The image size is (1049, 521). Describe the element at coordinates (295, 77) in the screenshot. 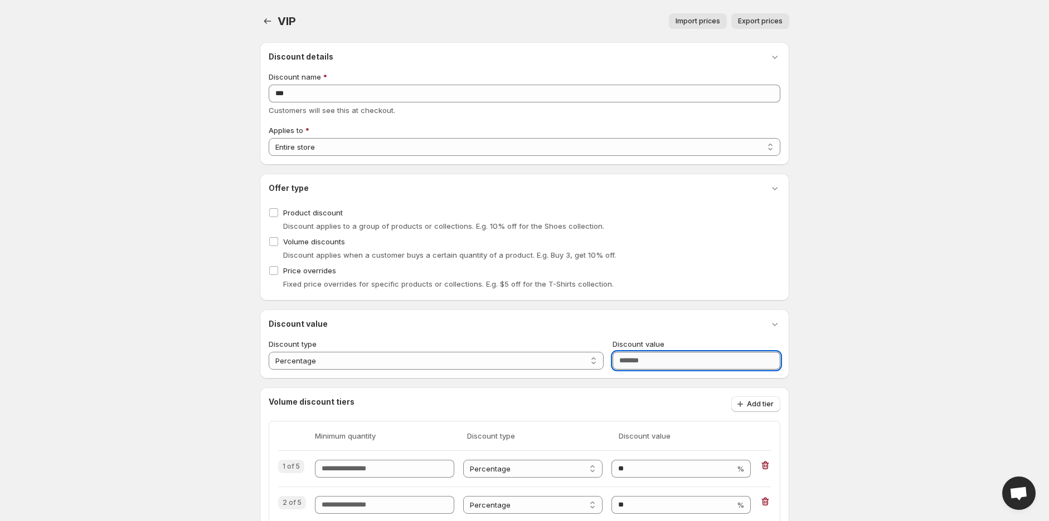

I see `span: Discount name` at that location.